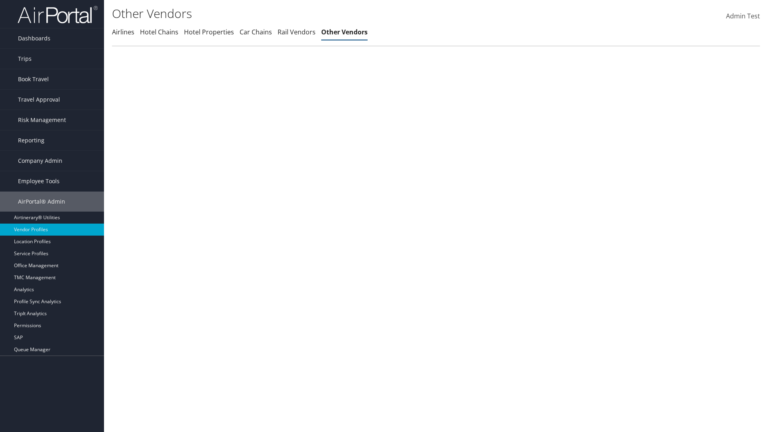 The width and height of the screenshot is (768, 432). I want to click on a: Hotel Chains, so click(159, 32).